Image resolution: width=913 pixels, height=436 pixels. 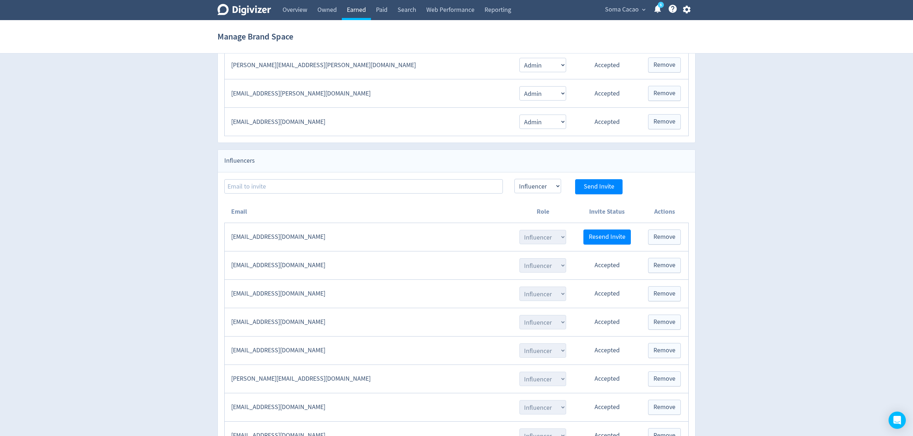 I want to click on button: Resend Invite, so click(x=607, y=237).